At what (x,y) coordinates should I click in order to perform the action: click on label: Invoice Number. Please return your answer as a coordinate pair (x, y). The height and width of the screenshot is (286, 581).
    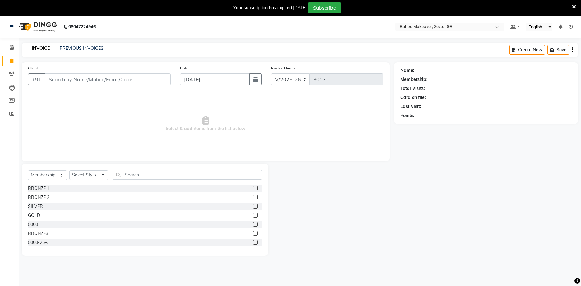
    Looking at the image, I should click on (285, 68).